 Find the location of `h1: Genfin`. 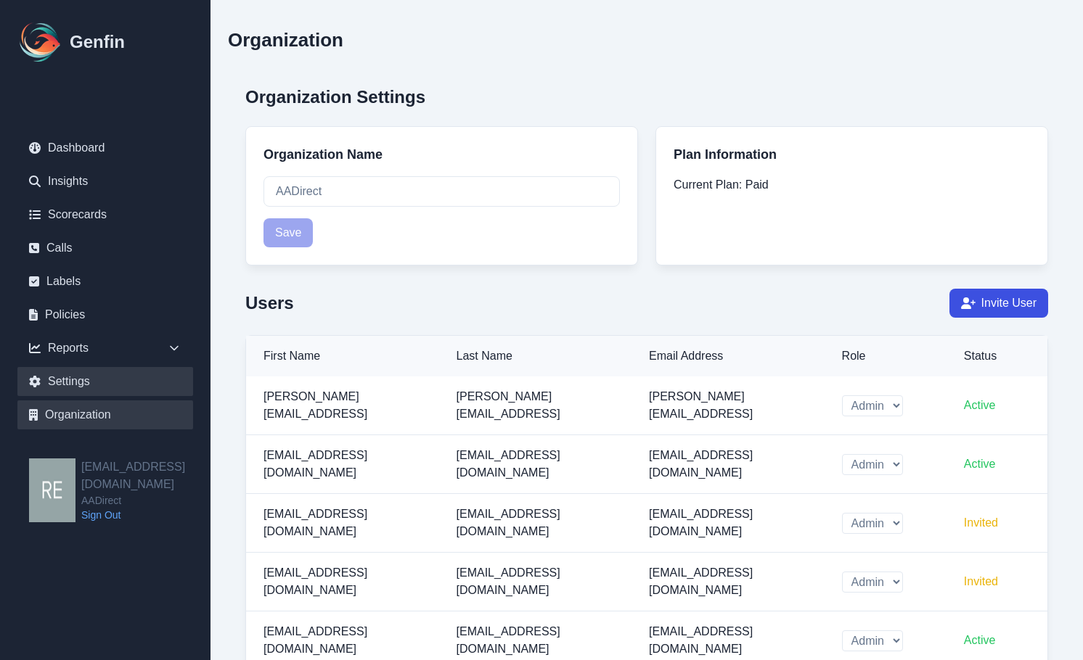

h1: Genfin is located at coordinates (97, 42).